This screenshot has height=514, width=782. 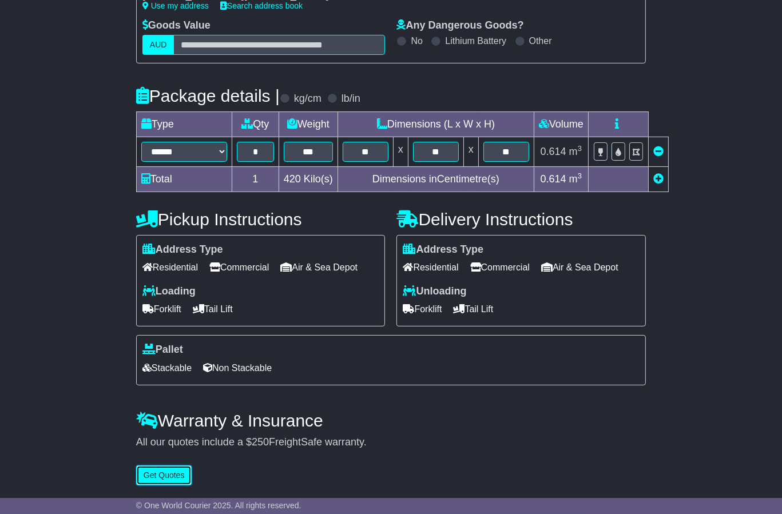 What do you see at coordinates (351, 99) in the screenshot?
I see `label: lb/in` at bounding box center [351, 99].